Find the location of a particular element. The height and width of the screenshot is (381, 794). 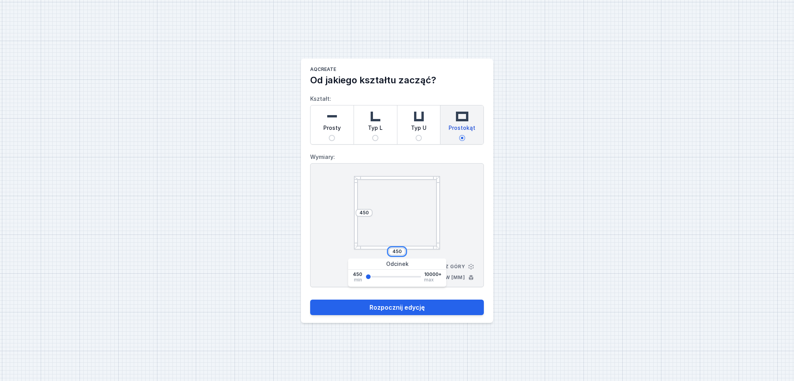

span: Typ L is located at coordinates (375, 129).